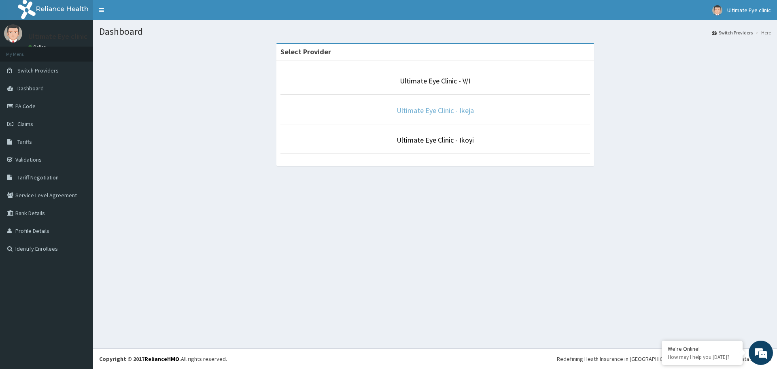 This screenshot has height=369, width=777. What do you see at coordinates (25, 124) in the screenshot?
I see `span: Claims` at bounding box center [25, 124].